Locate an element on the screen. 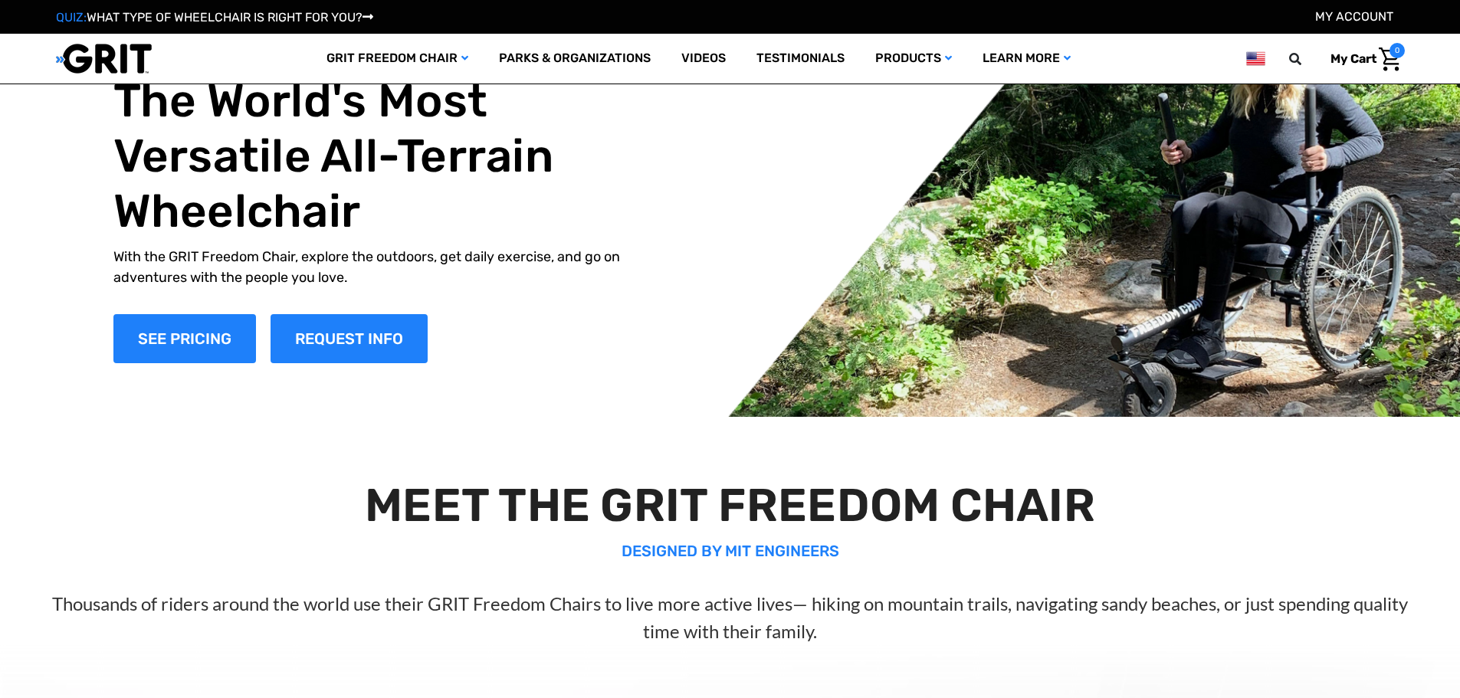 The width and height of the screenshot is (1460, 698). a: Cart with 0 items is located at coordinates (1362, 59).